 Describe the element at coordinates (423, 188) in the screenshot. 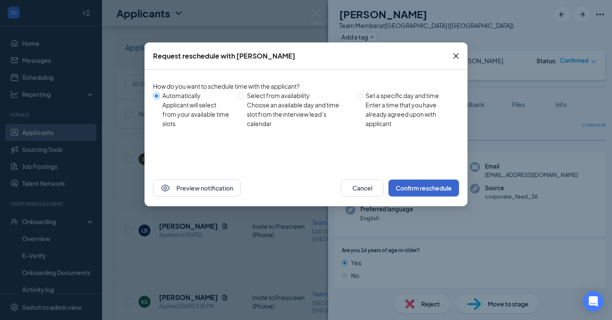

I see `button: Confirm reschedule` at that location.